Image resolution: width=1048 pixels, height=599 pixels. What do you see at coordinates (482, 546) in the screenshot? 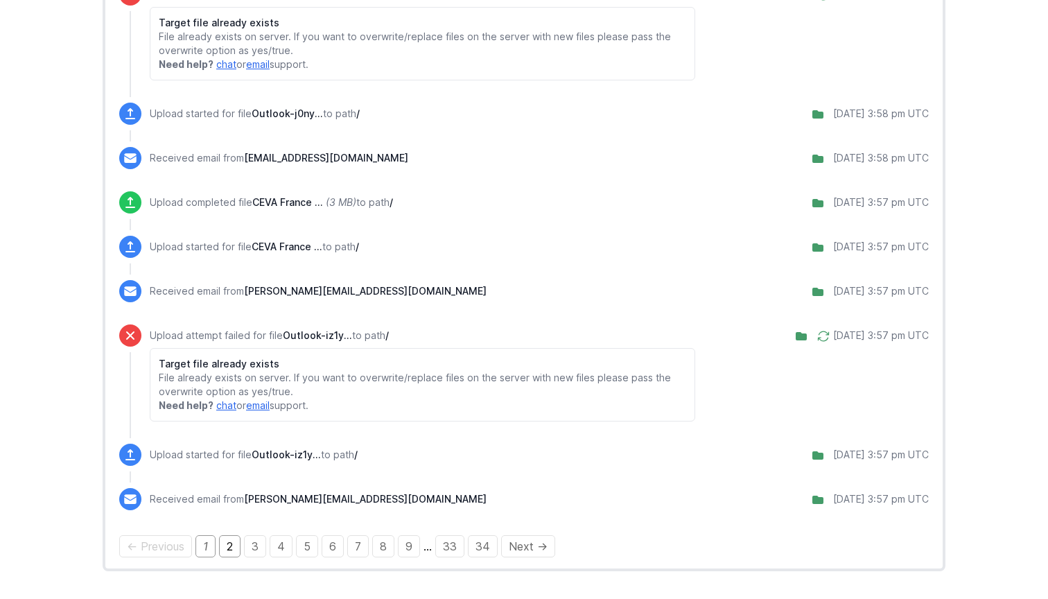
I see `a: Page 34` at bounding box center [482, 546].